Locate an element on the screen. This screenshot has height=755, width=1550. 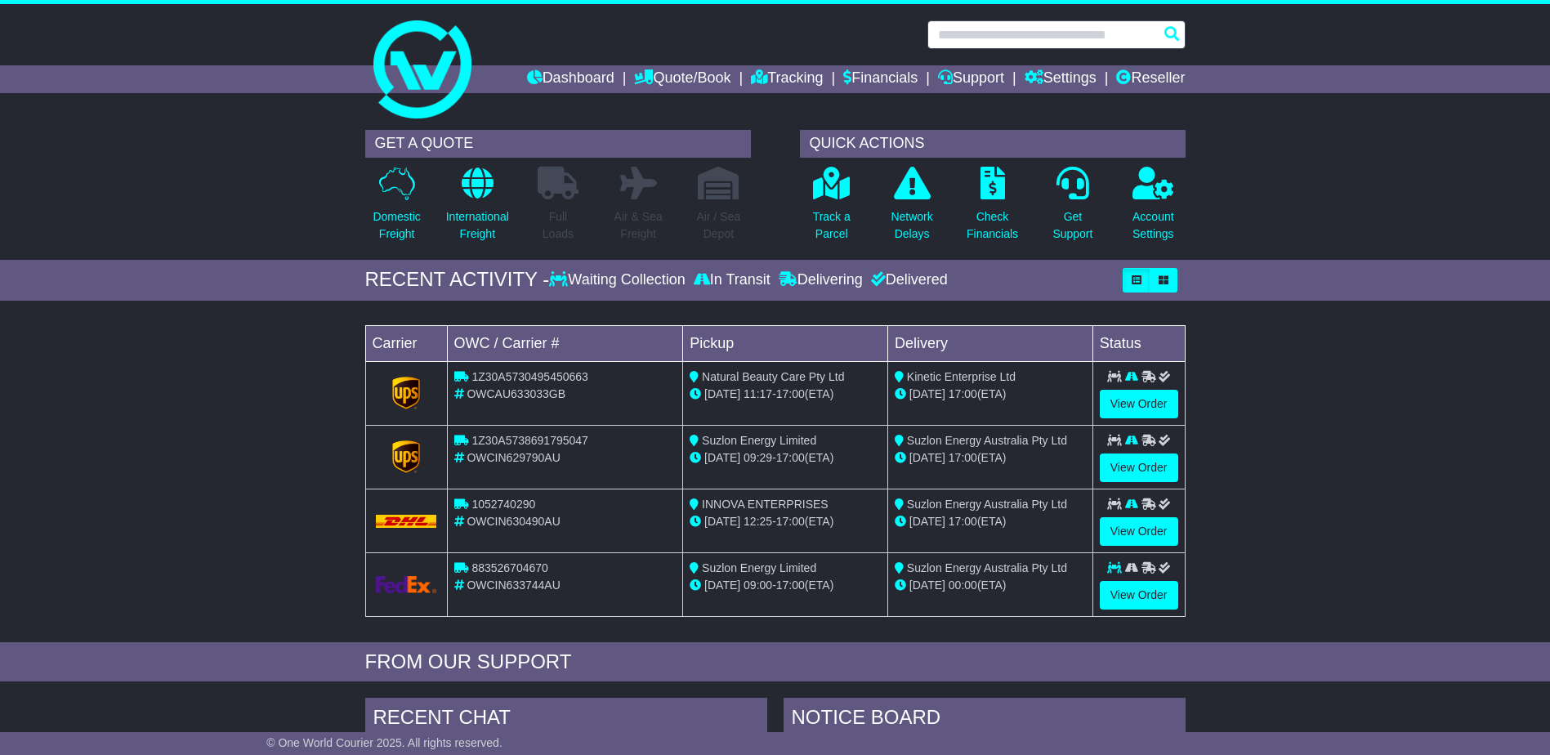
img: DHL.png is located at coordinates (406, 521).